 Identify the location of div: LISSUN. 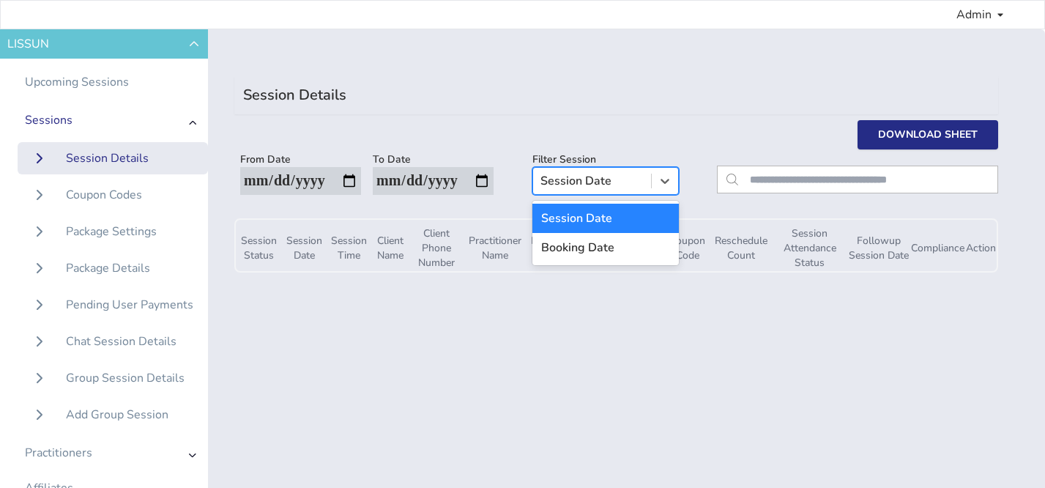
(28, 44).